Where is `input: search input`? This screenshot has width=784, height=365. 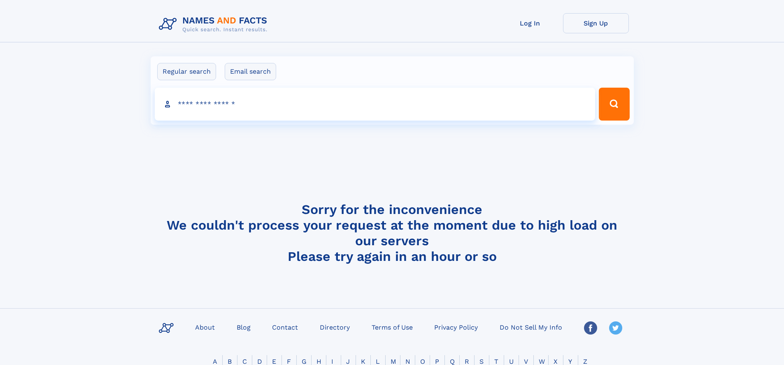 input: search input is located at coordinates (375, 104).